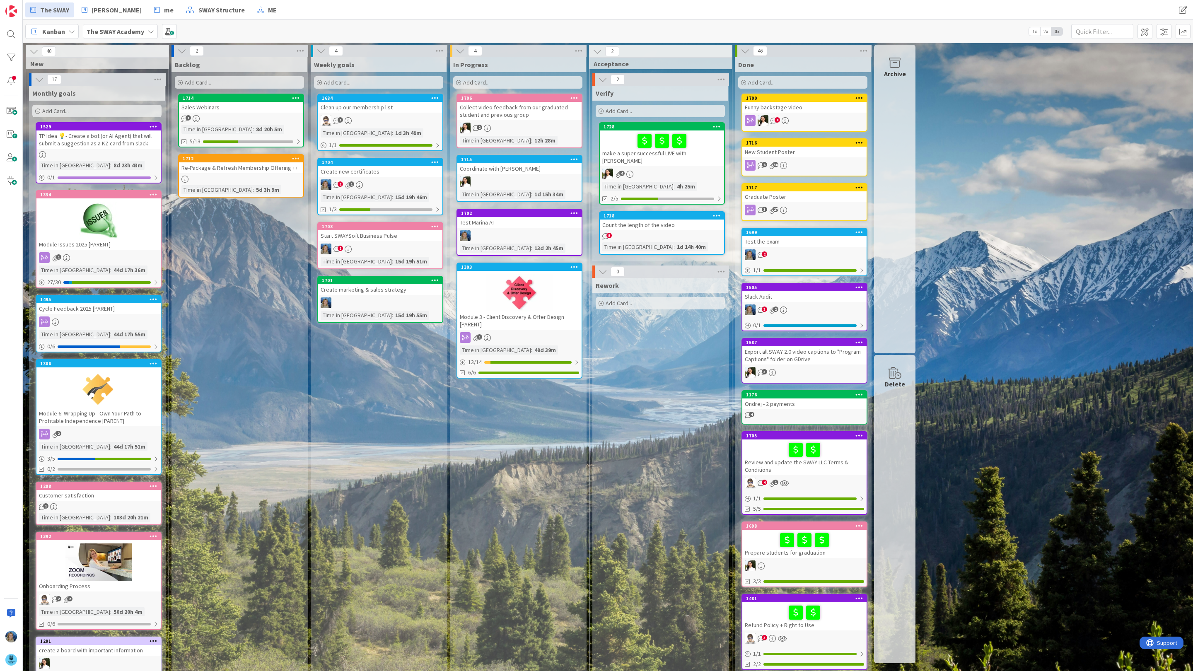 This screenshot has width=1193, height=671. What do you see at coordinates (128, 612) in the screenshot?
I see `div: 50d 20h 4m` at bounding box center [128, 612].